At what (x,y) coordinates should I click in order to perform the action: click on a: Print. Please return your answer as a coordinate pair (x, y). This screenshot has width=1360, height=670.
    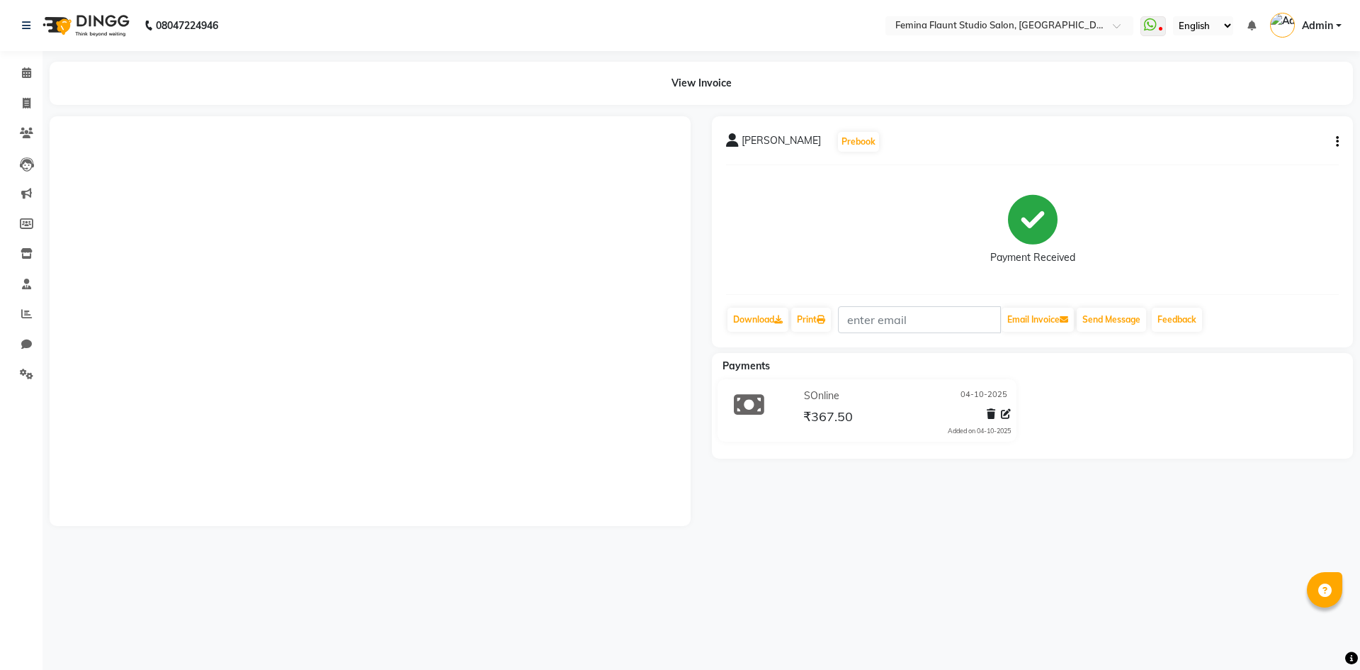
    Looking at the image, I should click on (811, 320).